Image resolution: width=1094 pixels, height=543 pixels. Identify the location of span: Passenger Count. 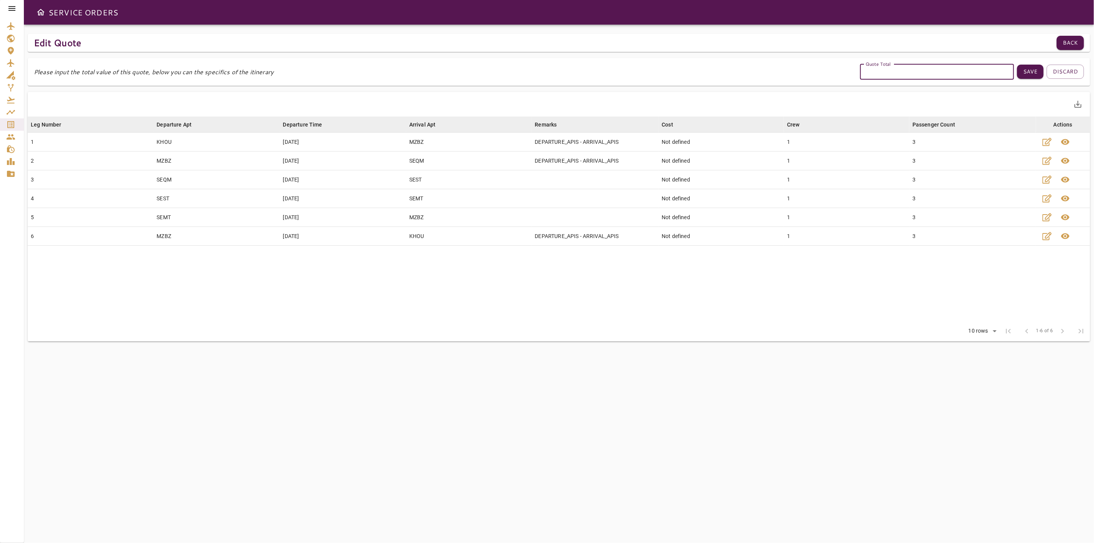
(939, 125).